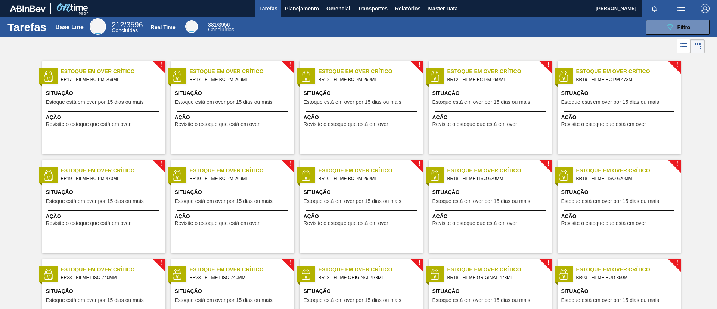 The image size is (717, 309). Describe the element at coordinates (212, 25) in the screenshot. I see `span: 381` at that location.